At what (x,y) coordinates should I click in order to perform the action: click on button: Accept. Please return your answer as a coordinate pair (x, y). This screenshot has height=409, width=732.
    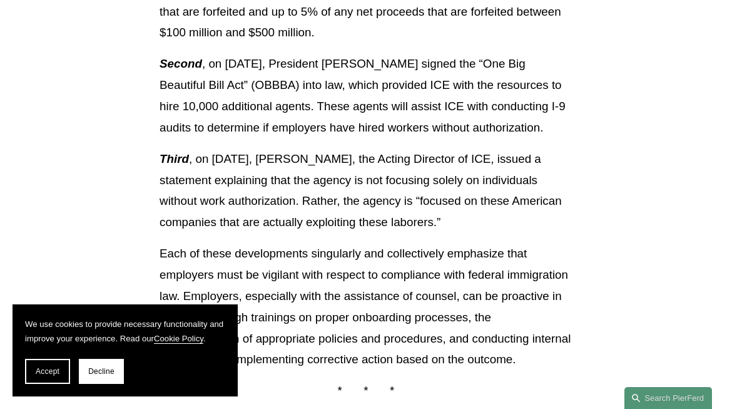
    Looking at the image, I should click on (48, 371).